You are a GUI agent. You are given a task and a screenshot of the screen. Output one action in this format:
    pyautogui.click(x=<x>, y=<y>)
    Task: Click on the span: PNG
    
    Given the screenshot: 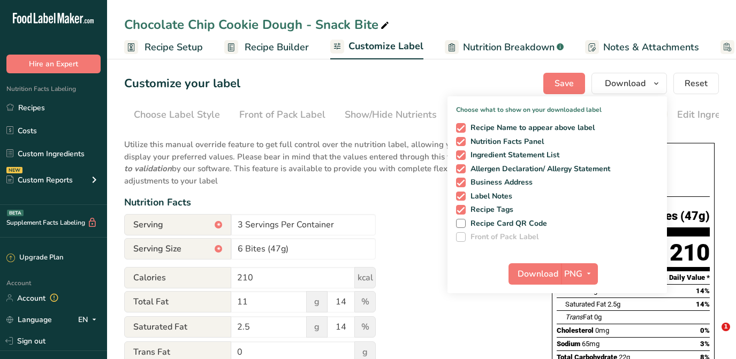 What is the action you would take?
    pyautogui.click(x=573, y=274)
    